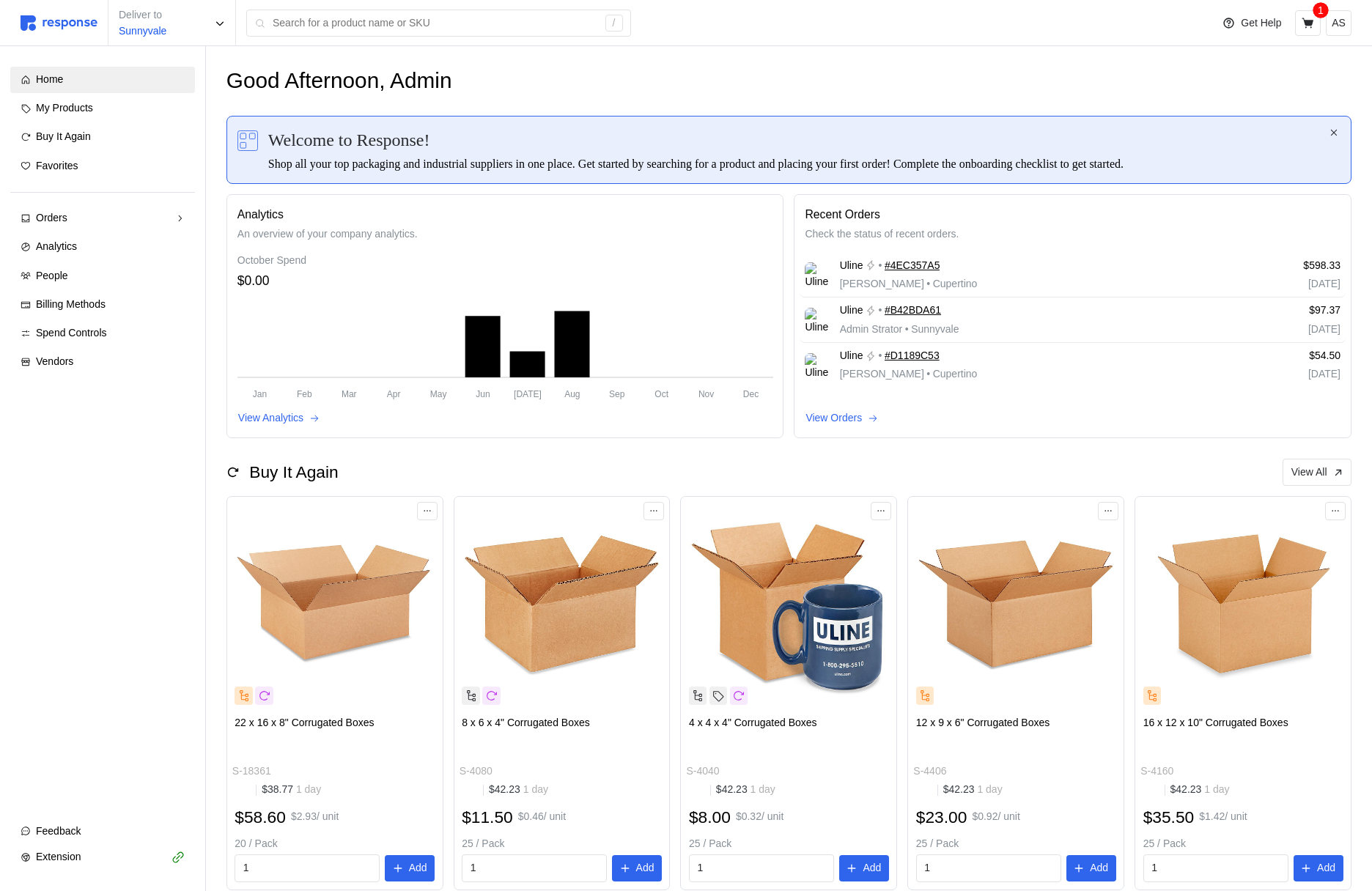 The image size is (1372, 891). I want to click on button: View Analytics, so click(279, 418).